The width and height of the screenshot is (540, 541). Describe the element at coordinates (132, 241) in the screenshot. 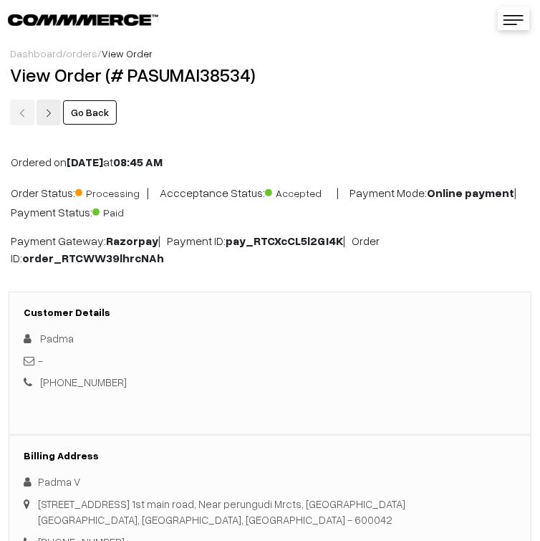

I see `b: Razorpay` at that location.